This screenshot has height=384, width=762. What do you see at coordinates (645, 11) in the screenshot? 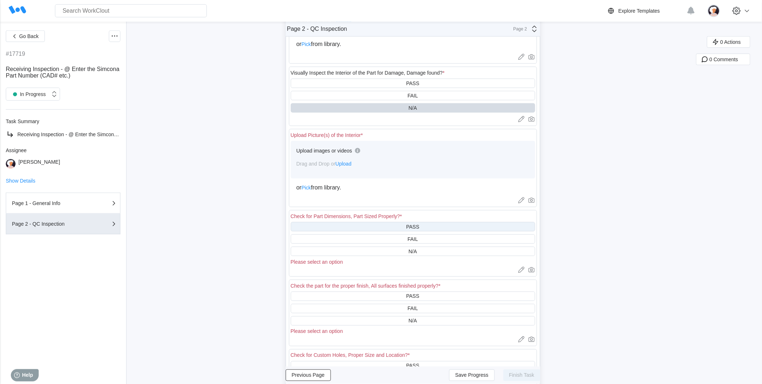
I see `a: Explore Templates` at bounding box center [645, 11].